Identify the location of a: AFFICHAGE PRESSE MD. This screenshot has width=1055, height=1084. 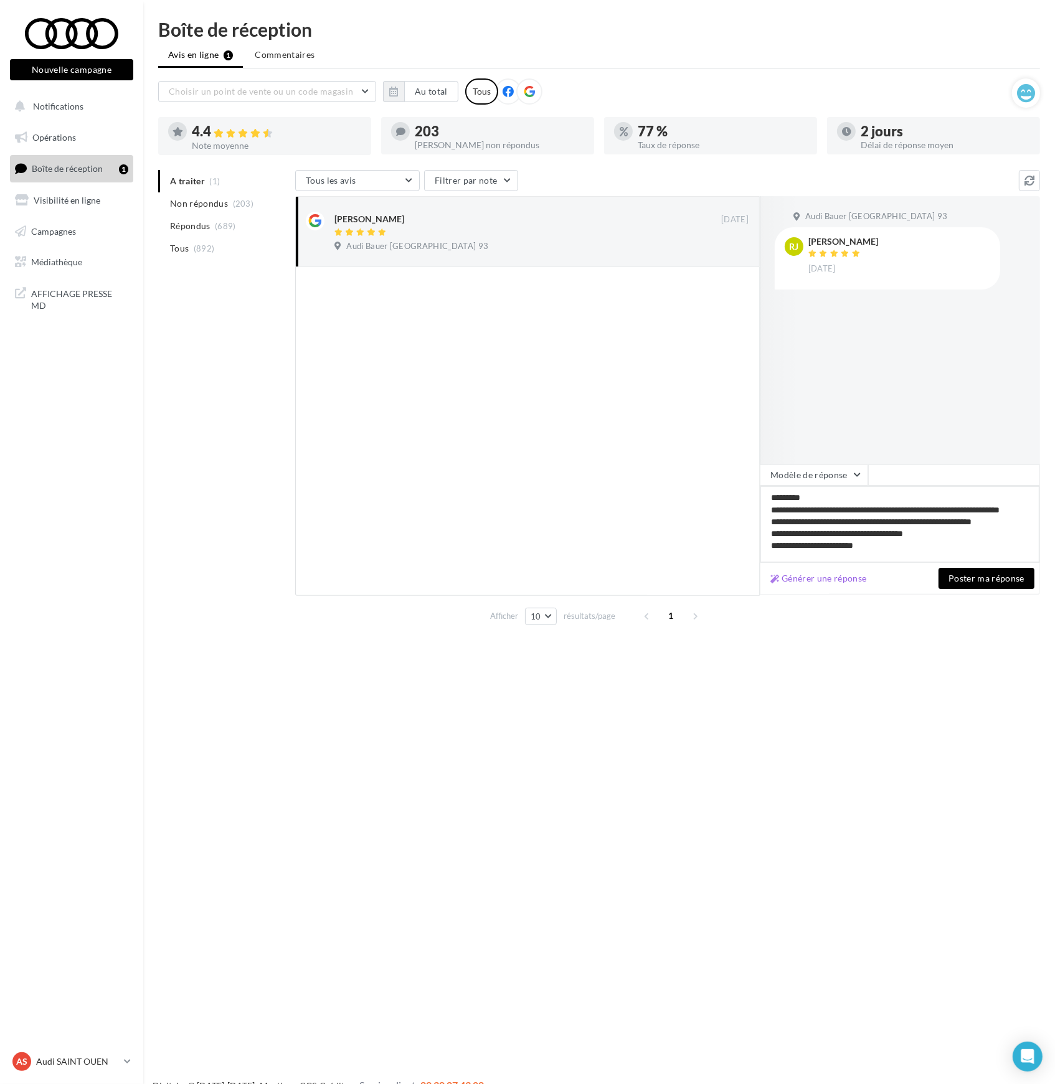
(72, 298).